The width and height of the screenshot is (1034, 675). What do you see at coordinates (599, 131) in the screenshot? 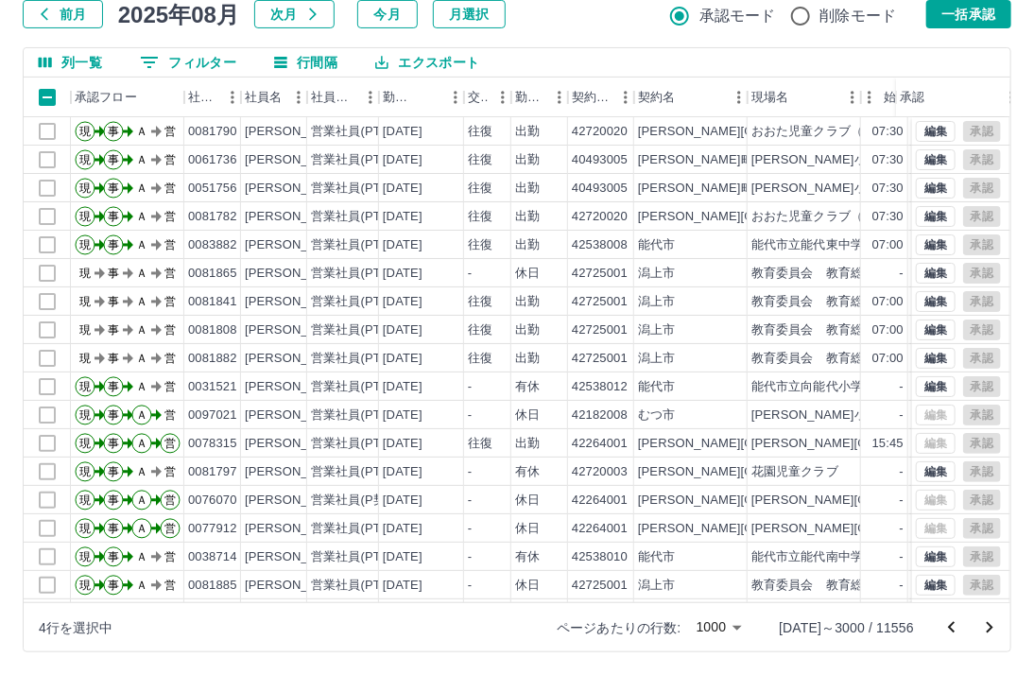
I see `div: 42720020` at bounding box center [599, 131].